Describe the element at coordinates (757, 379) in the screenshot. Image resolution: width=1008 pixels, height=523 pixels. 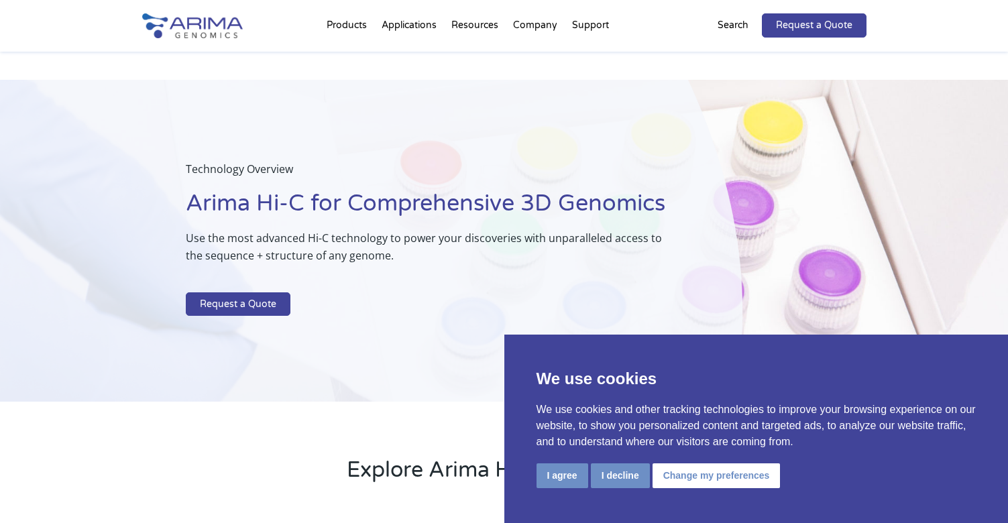
I see `p: We use cookies` at that location.